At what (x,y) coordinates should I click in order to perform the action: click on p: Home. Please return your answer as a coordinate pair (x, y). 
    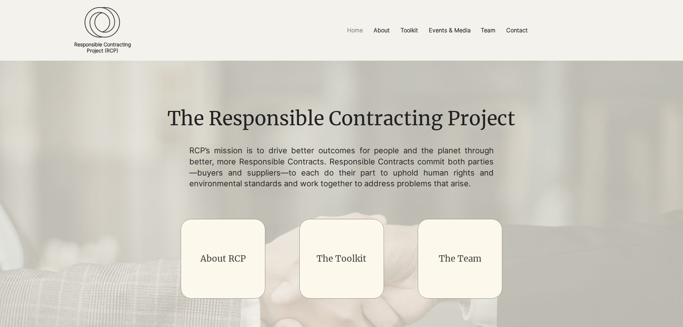
    Looking at the image, I should click on (355, 30).